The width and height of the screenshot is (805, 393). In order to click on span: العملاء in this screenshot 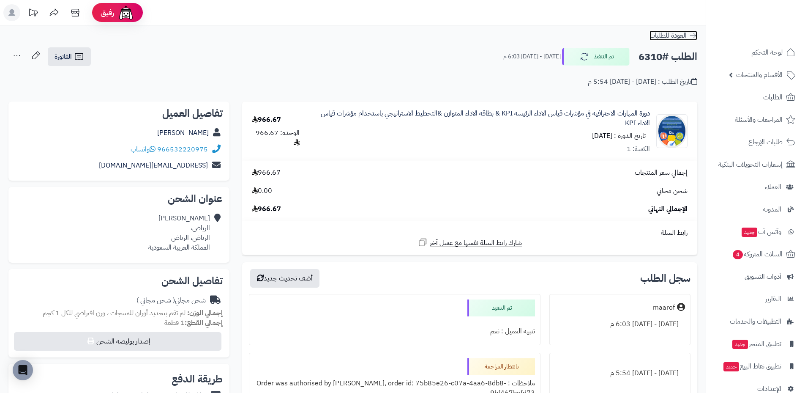, I will do `click(773, 187)`.